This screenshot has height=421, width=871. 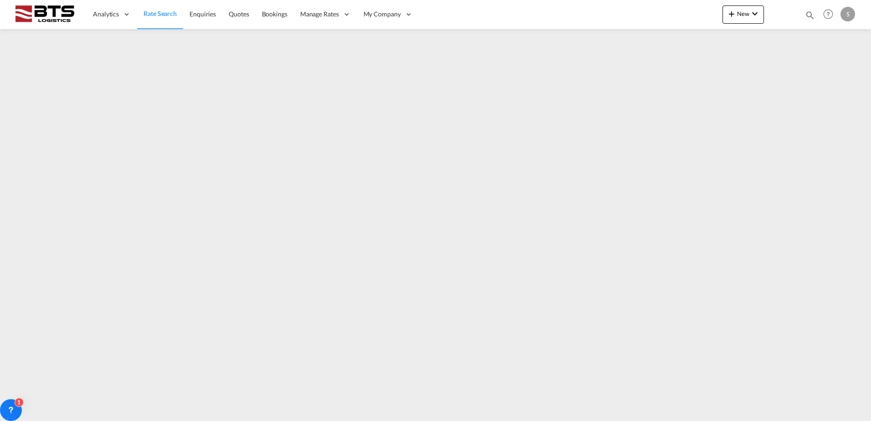 What do you see at coordinates (755, 14) in the screenshot?
I see `md-icon: icon-chevron-down` at bounding box center [755, 14].